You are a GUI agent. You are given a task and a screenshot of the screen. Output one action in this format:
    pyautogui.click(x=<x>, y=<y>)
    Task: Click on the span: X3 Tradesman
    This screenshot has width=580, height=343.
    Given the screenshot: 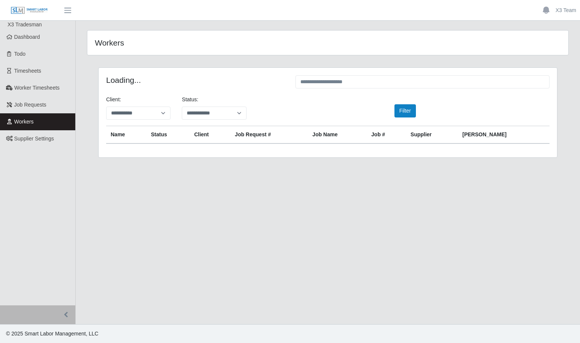 What is the action you would take?
    pyautogui.click(x=24, y=24)
    